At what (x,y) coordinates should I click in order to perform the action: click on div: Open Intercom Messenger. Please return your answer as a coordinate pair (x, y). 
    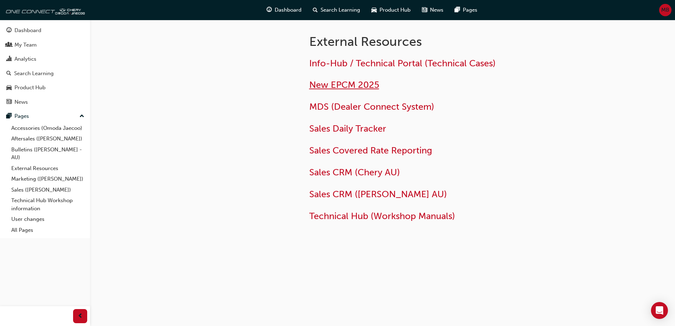
    Looking at the image, I should click on (659, 311).